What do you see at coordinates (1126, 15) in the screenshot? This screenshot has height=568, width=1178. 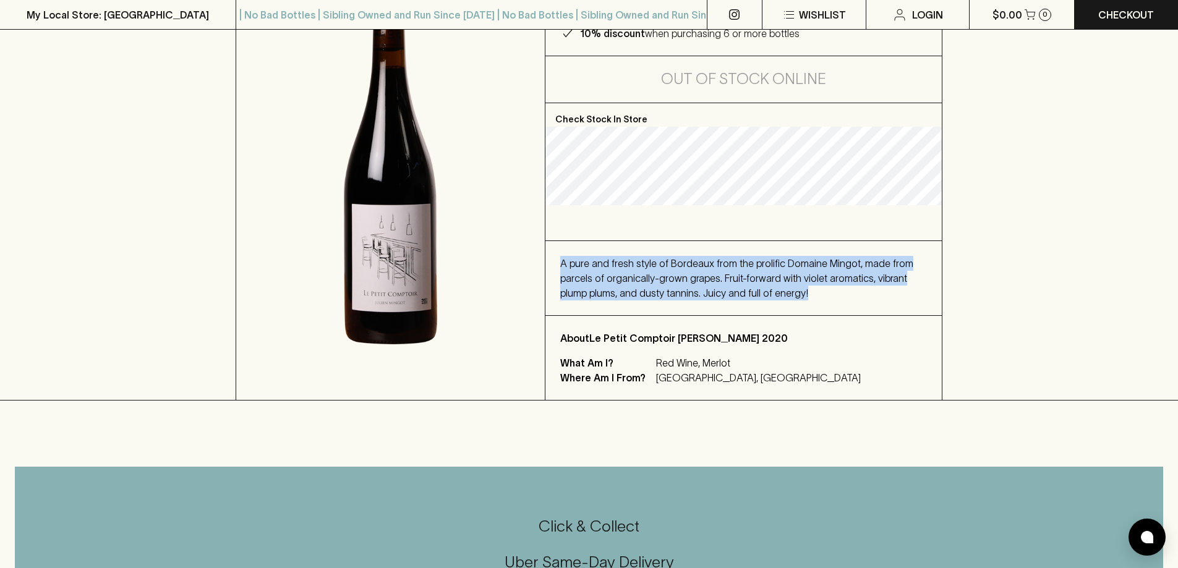 I see `p: Checkout` at bounding box center [1126, 15].